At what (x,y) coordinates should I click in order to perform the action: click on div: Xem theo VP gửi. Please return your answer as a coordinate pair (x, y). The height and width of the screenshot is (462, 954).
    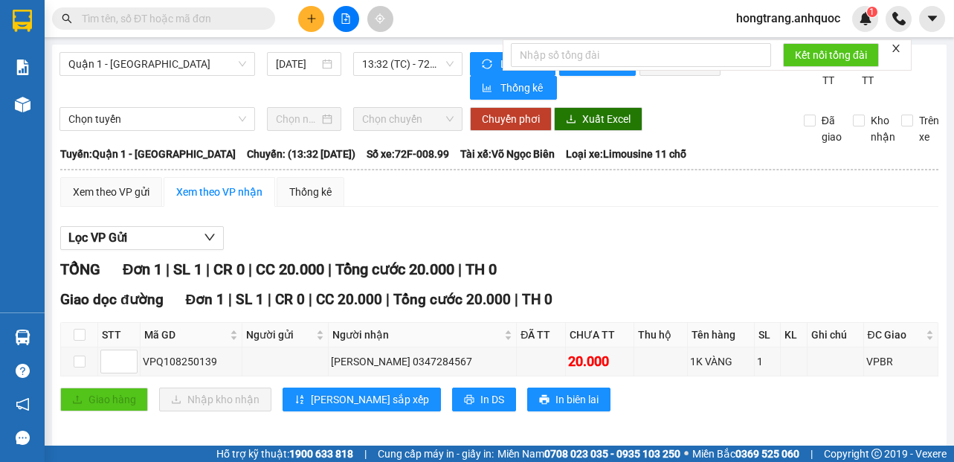
    Looking at the image, I should click on (111, 192).